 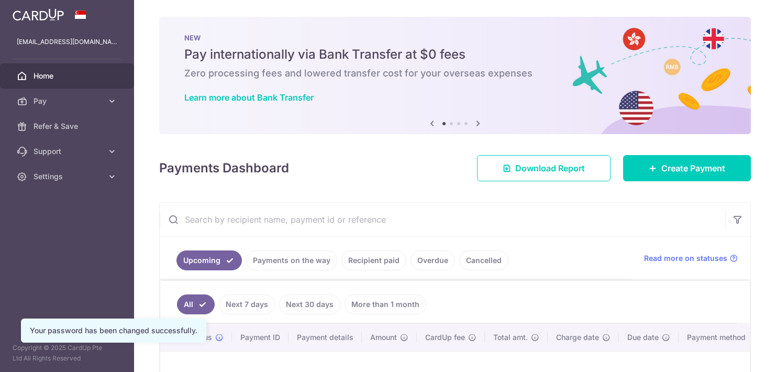 I want to click on a: Upcoming, so click(x=209, y=260).